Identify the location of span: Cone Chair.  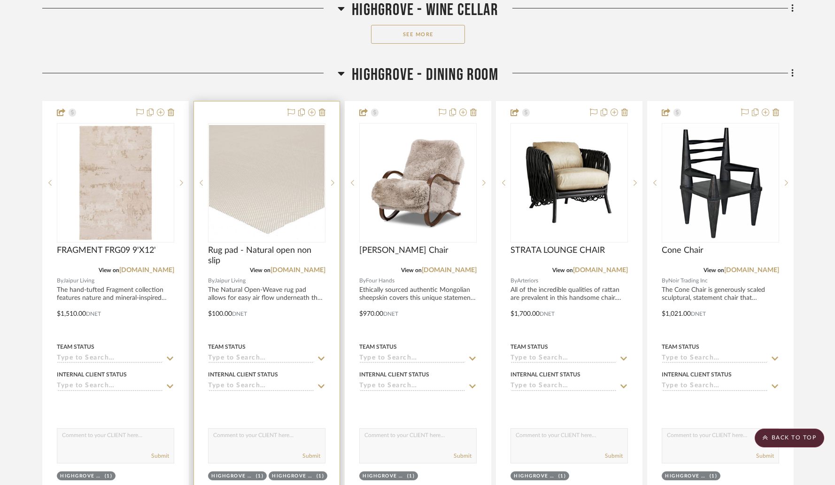
(683, 250).